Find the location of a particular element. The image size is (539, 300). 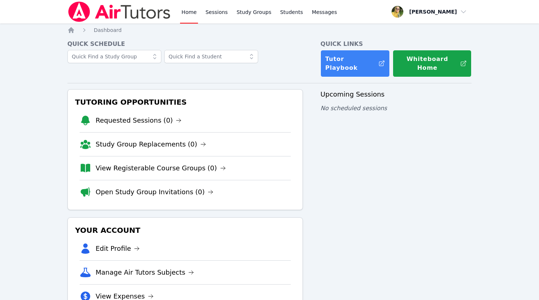

a: Dashboard is located at coordinates (108, 30).